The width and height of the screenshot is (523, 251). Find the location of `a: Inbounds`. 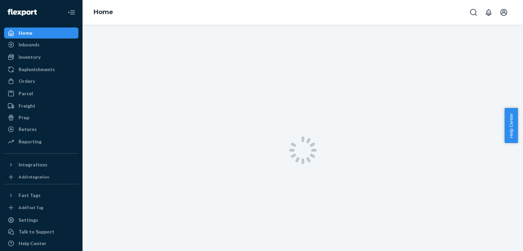

a: Inbounds is located at coordinates (41, 45).